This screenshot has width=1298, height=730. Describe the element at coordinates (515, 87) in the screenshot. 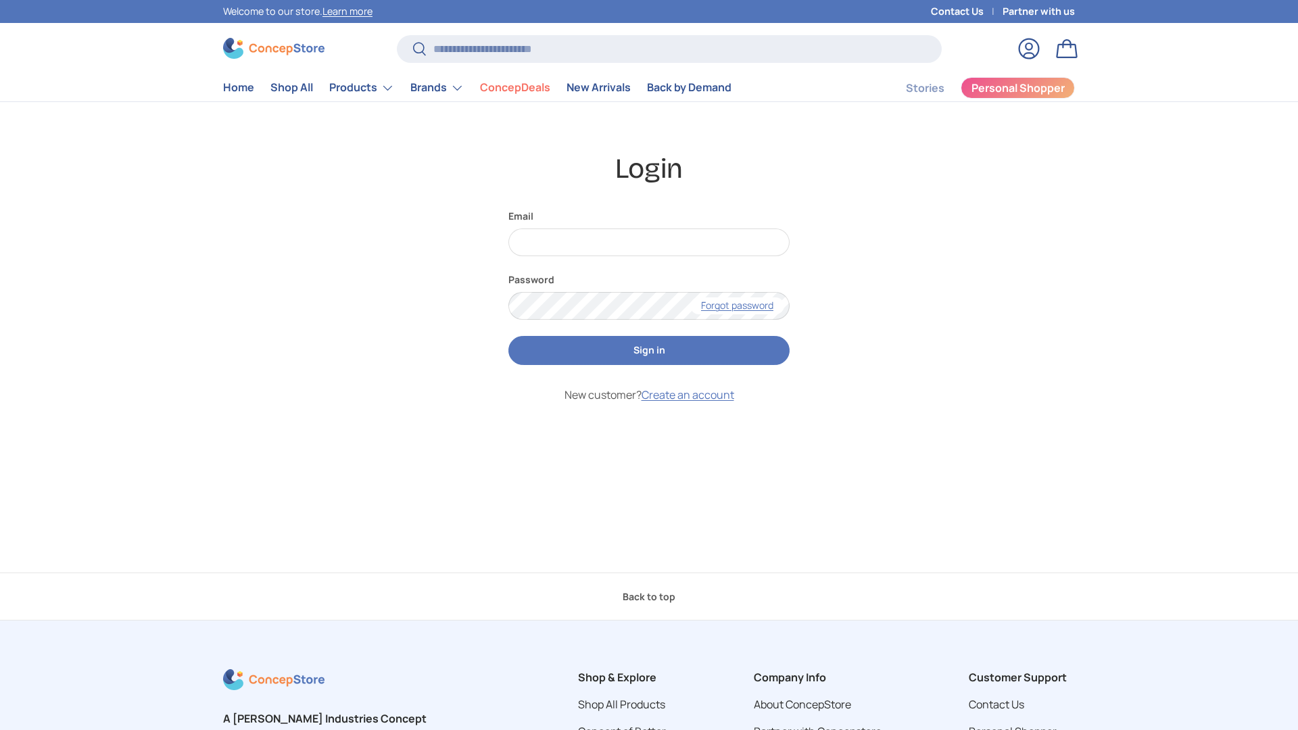

I see `a: ConcepDeals` at that location.